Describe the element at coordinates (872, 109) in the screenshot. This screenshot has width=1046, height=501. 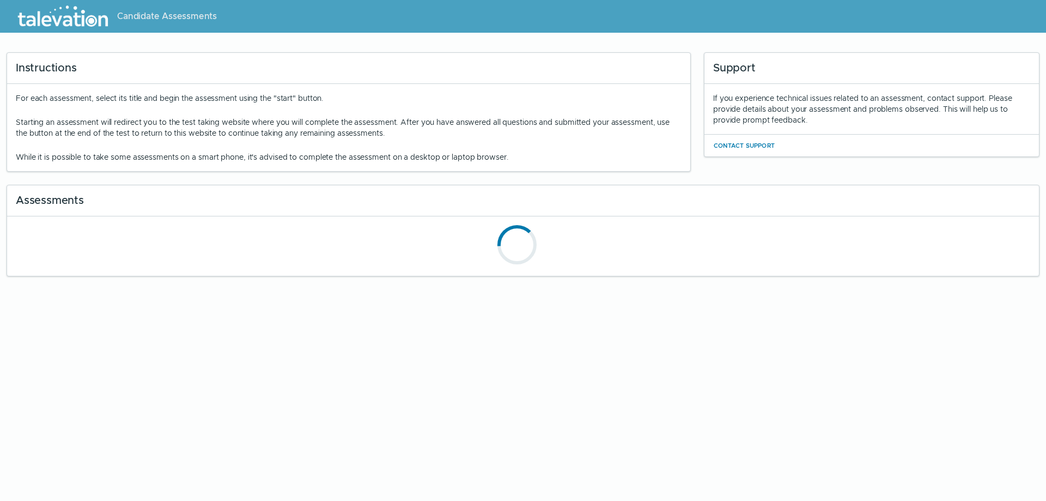
I see `div: If you experience technical issues related to an assessment, contact support. Please provide deta...` at that location.